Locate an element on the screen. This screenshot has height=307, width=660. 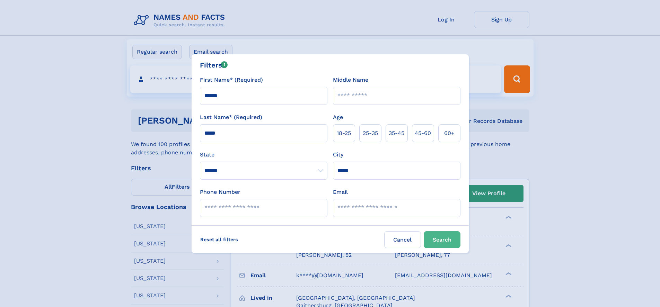
label: Cancel is located at coordinates (403, 240).